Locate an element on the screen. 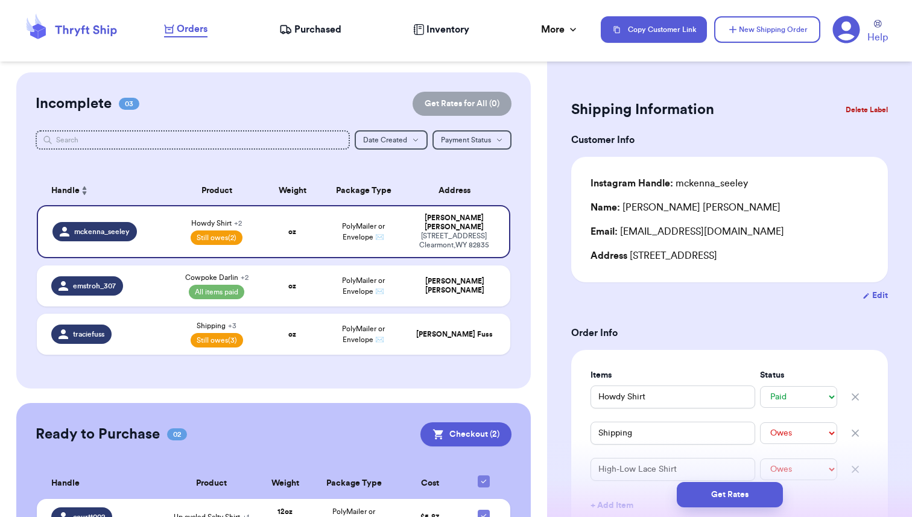 The height and width of the screenshot is (517, 912). label: Items is located at coordinates (672, 375).